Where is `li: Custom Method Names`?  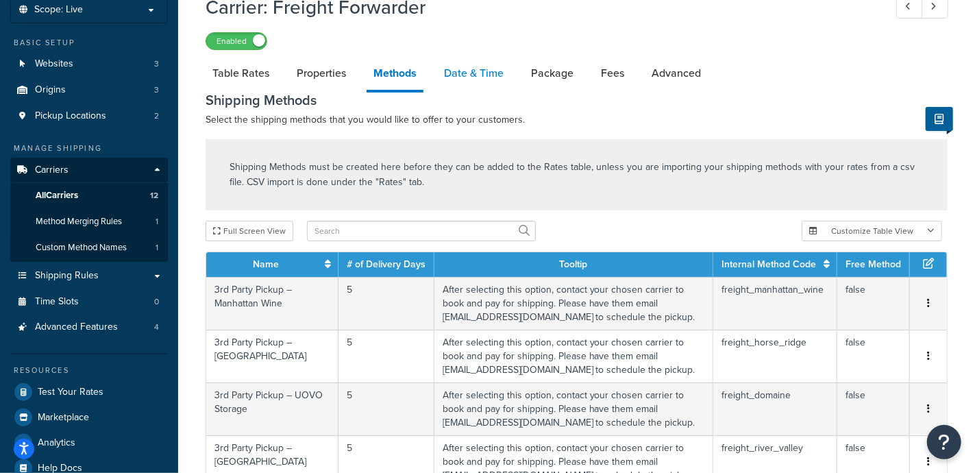 li: Custom Method Names is located at coordinates (89, 247).